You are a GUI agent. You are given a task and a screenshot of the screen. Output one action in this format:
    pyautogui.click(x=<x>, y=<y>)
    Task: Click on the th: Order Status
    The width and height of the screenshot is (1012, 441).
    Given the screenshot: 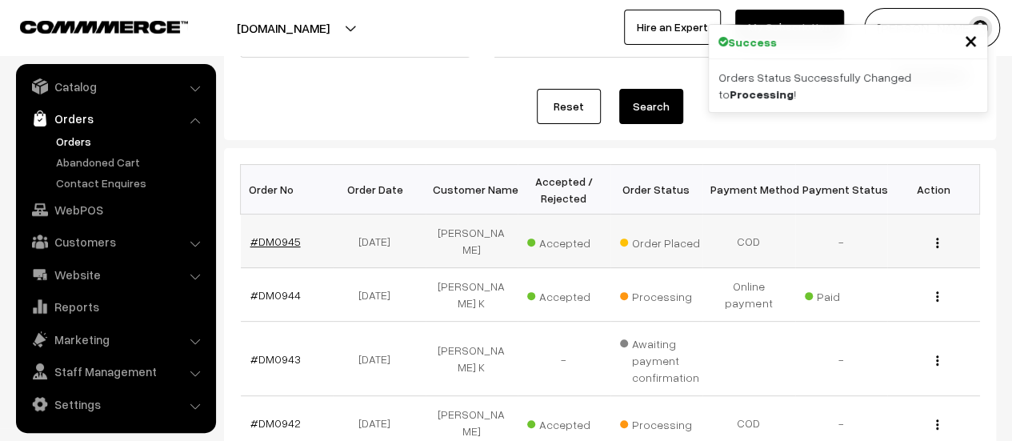 What is the action you would take?
    pyautogui.click(x=657, y=190)
    